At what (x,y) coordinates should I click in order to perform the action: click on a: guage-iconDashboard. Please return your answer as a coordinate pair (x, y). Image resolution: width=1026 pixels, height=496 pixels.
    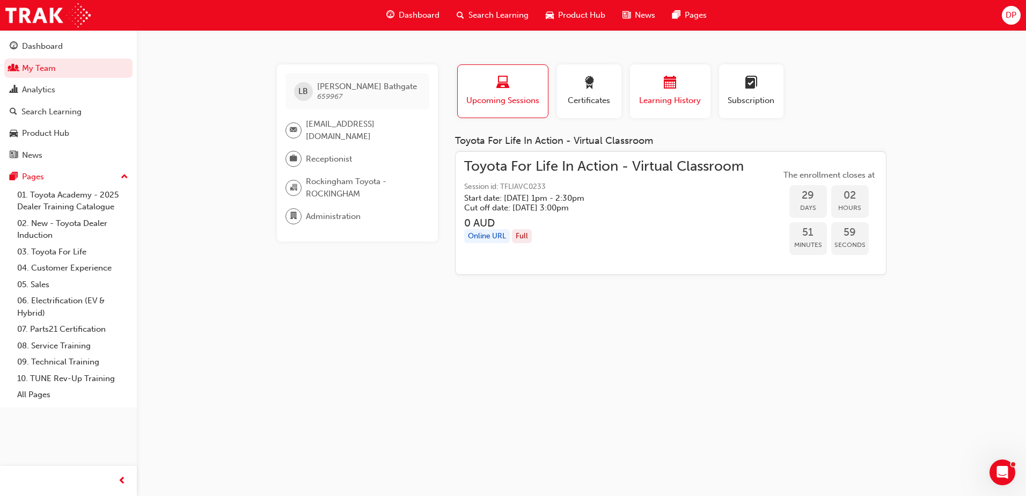
    Looking at the image, I should click on (413, 15).